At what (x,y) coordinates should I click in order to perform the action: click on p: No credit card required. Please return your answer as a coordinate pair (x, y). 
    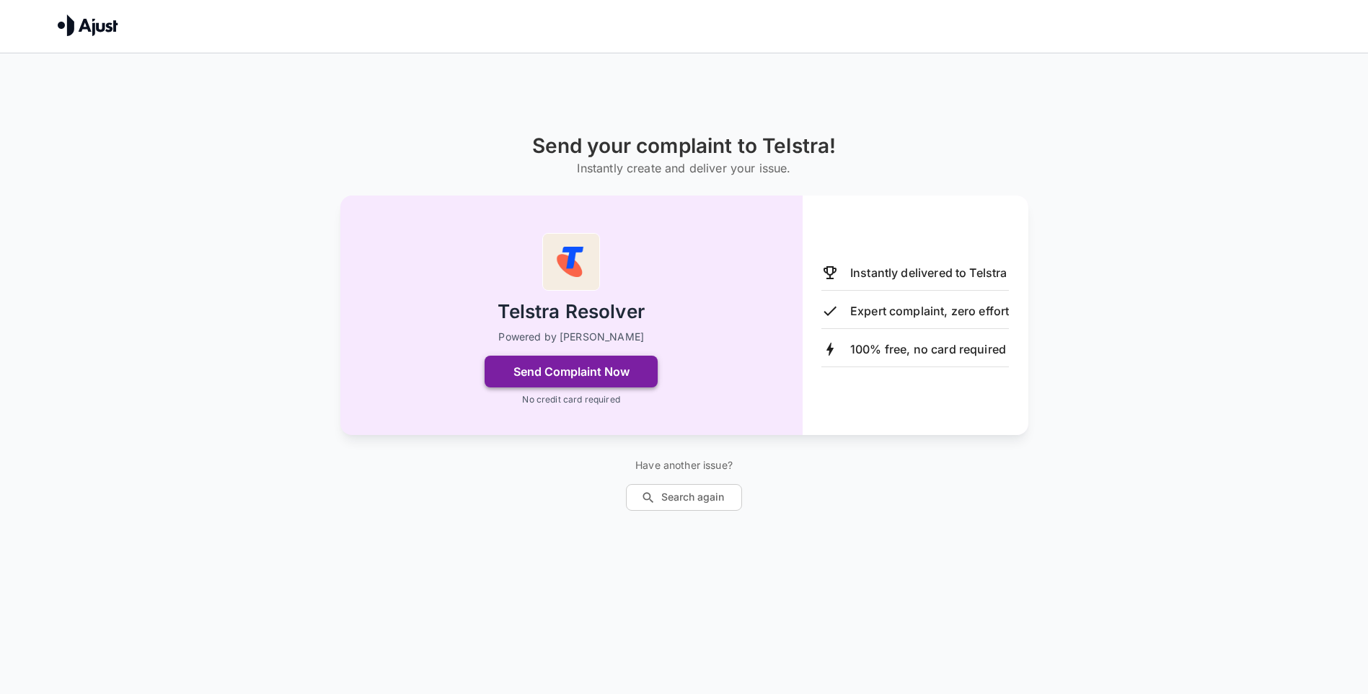
    Looking at the image, I should click on (570, 400).